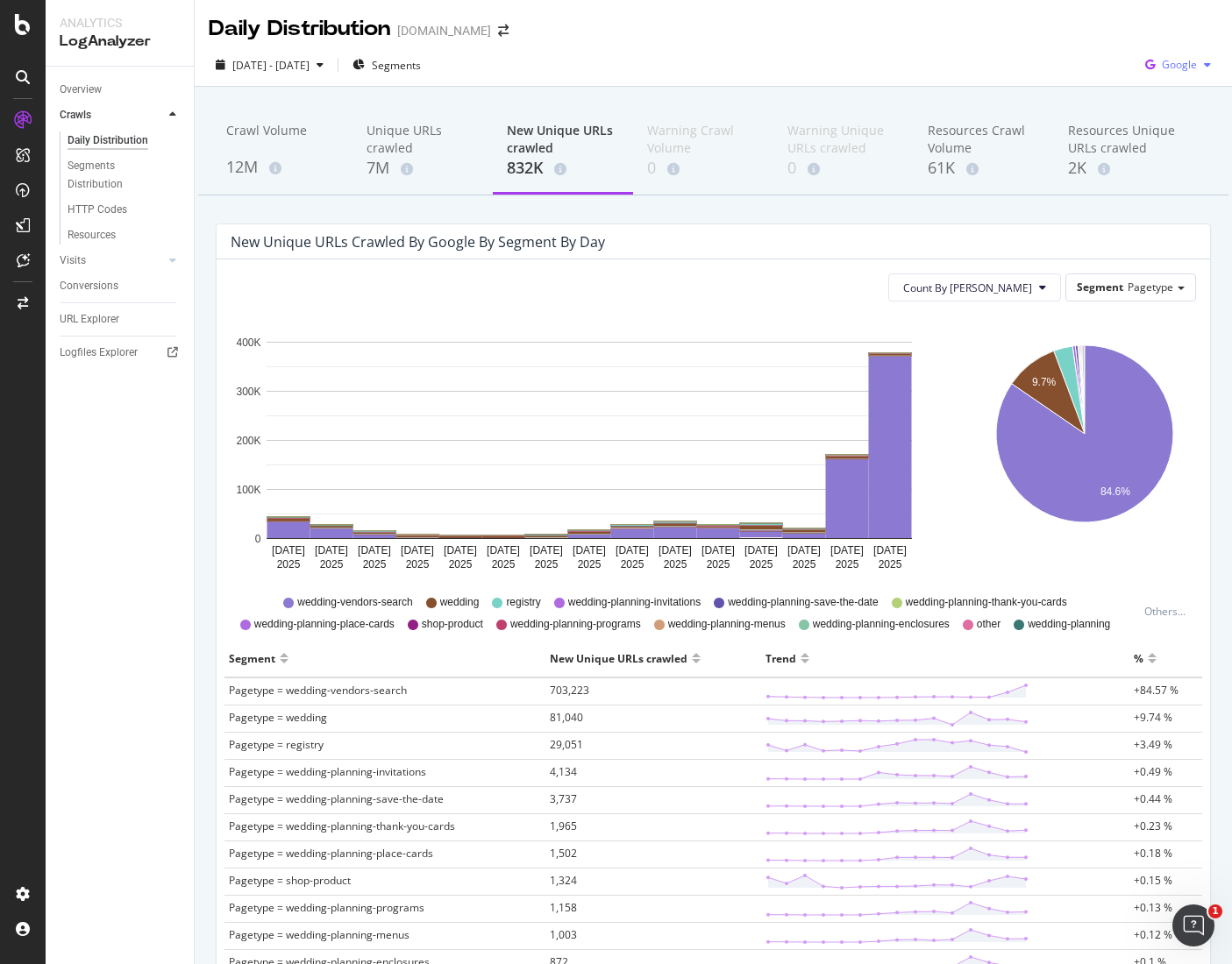 The height and width of the screenshot is (964, 1232). I want to click on span: Pagetype = shop-product, so click(290, 881).